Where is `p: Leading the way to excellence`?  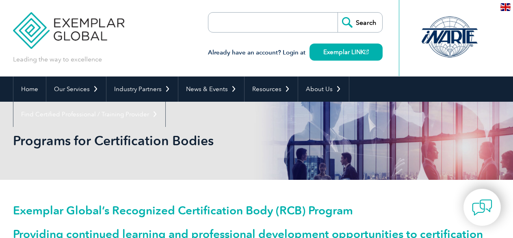
p: Leading the way to excellence is located at coordinates (57, 59).